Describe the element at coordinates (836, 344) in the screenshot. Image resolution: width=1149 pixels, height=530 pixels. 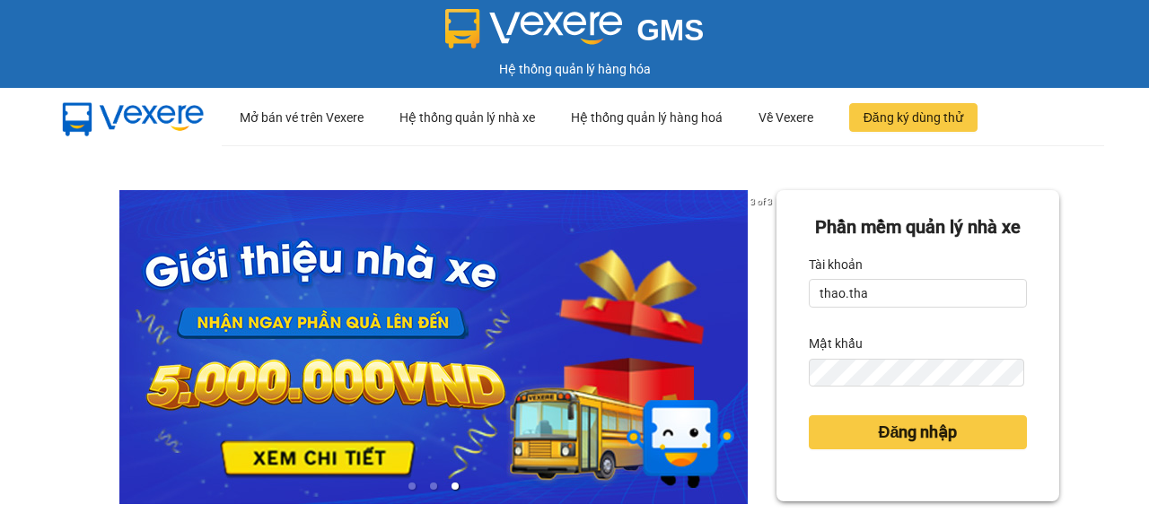
I see `label: Mật khẩu` at that location.